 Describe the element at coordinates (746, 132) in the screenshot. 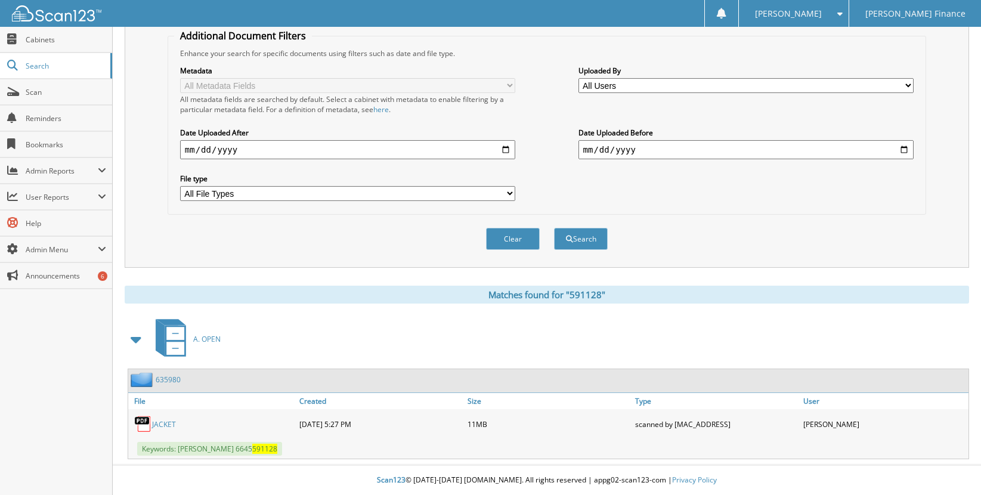

I see `label: Date Uploaded Before` at that location.